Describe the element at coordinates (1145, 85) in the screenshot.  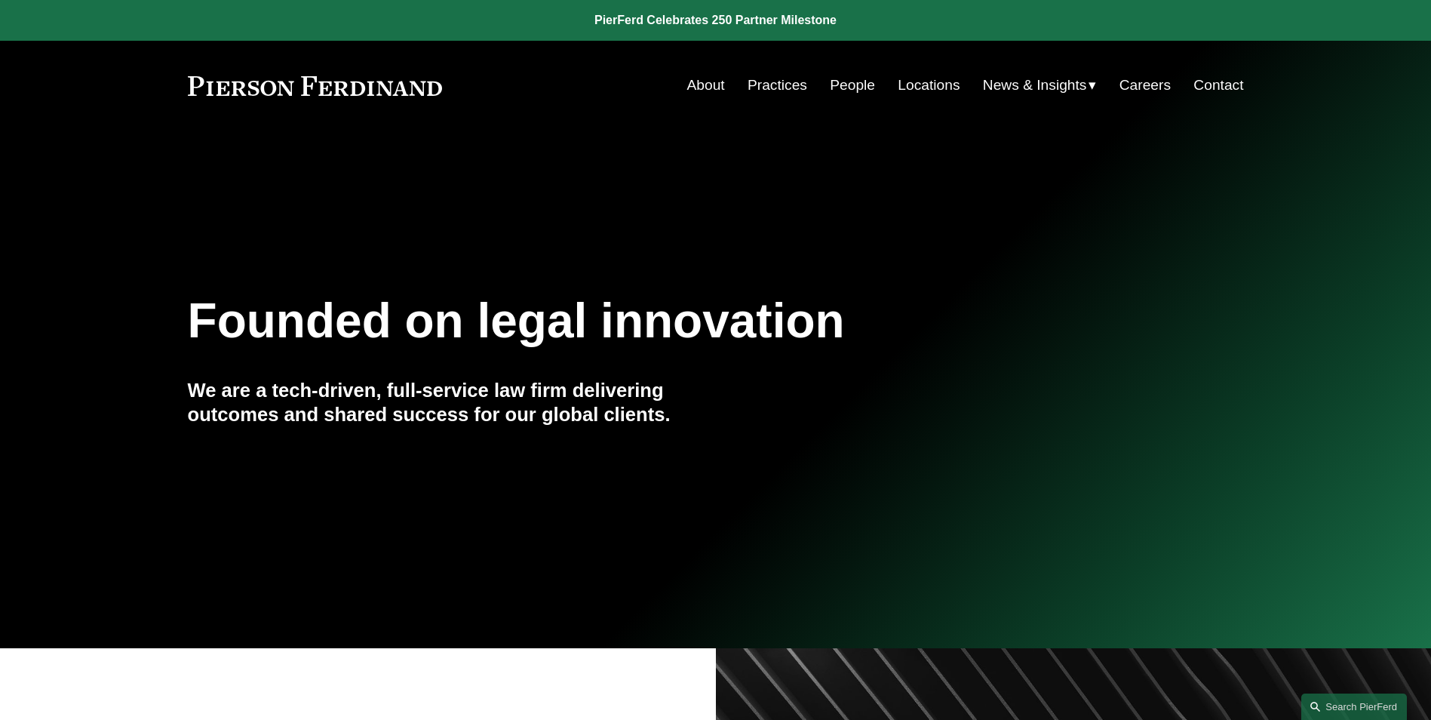
I see `a: Careers` at that location.